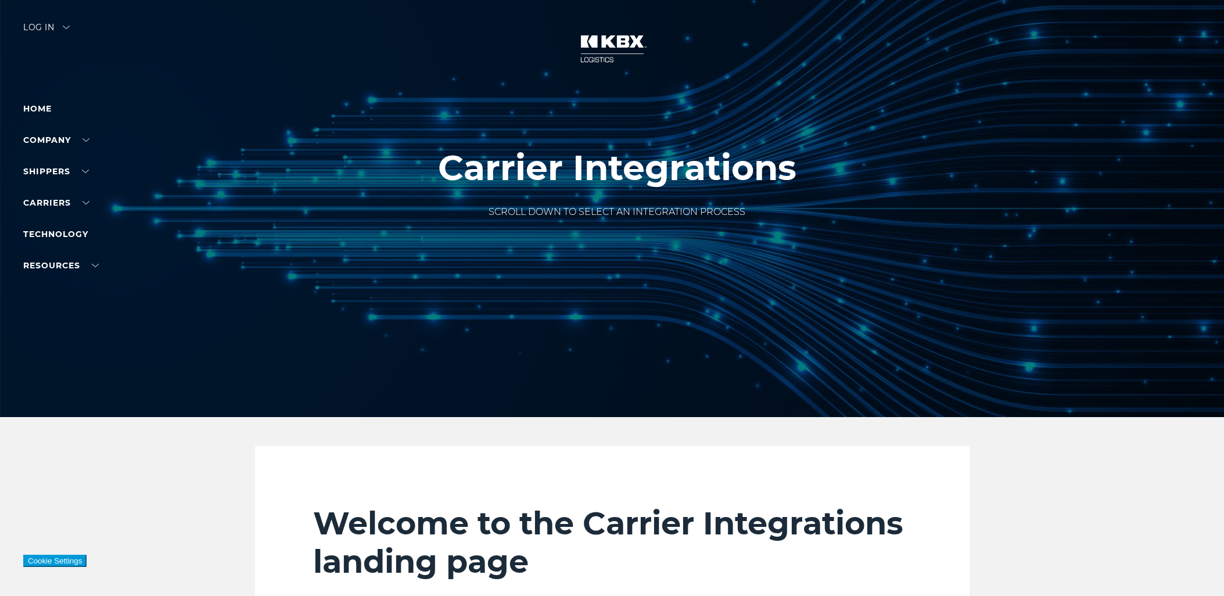 The image size is (1224, 596). What do you see at coordinates (612, 49) in the screenshot?
I see `img: kbx logo` at bounding box center [612, 49].